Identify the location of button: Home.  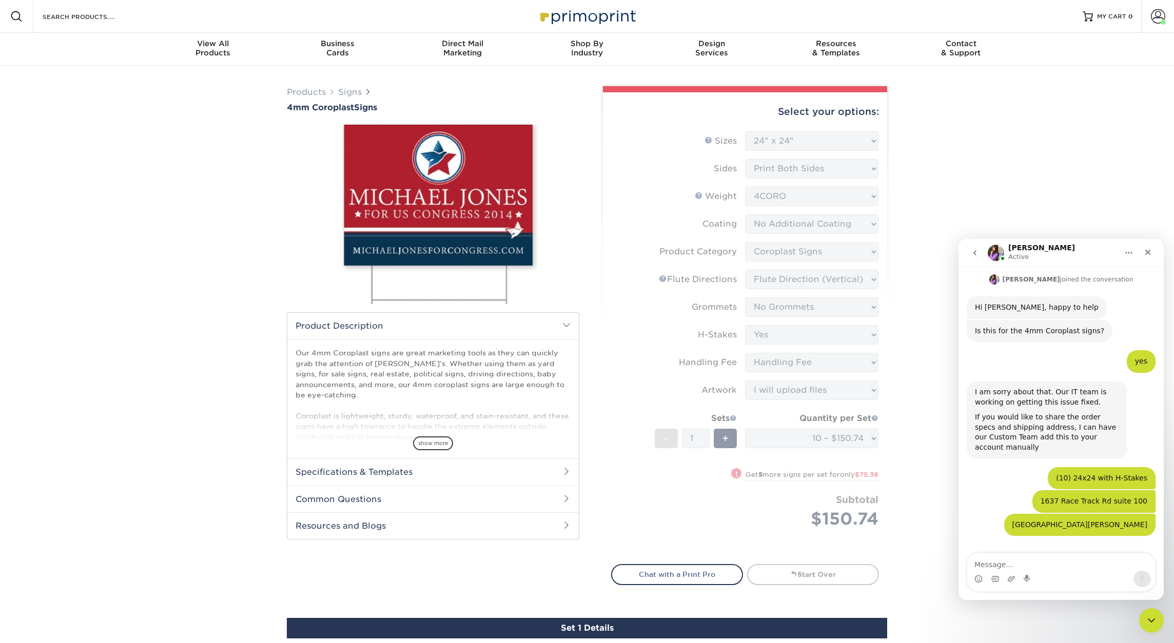
(170, 14).